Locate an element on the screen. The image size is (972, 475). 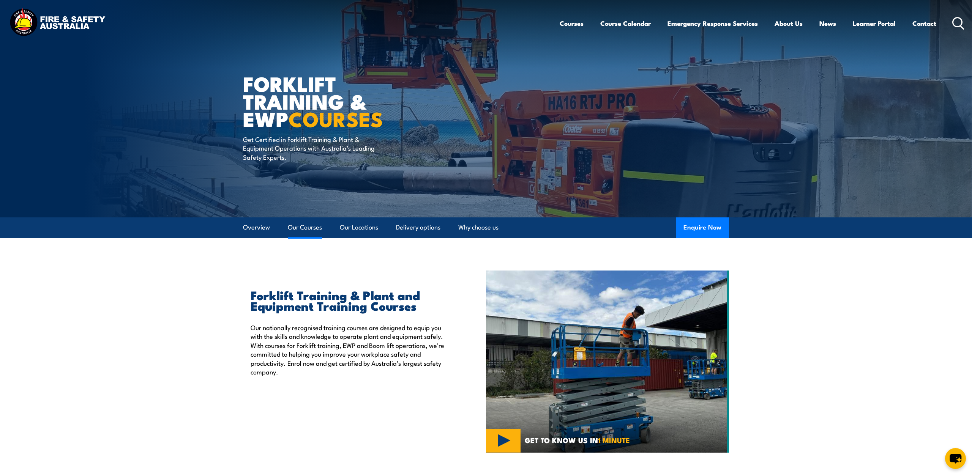
a: Courses is located at coordinates (571, 23).